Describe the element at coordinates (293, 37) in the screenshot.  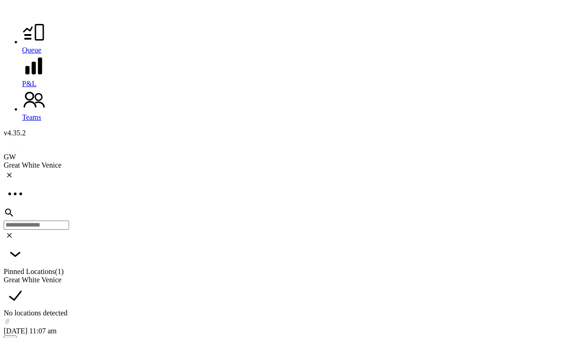
I see `a: Queue` at that location.